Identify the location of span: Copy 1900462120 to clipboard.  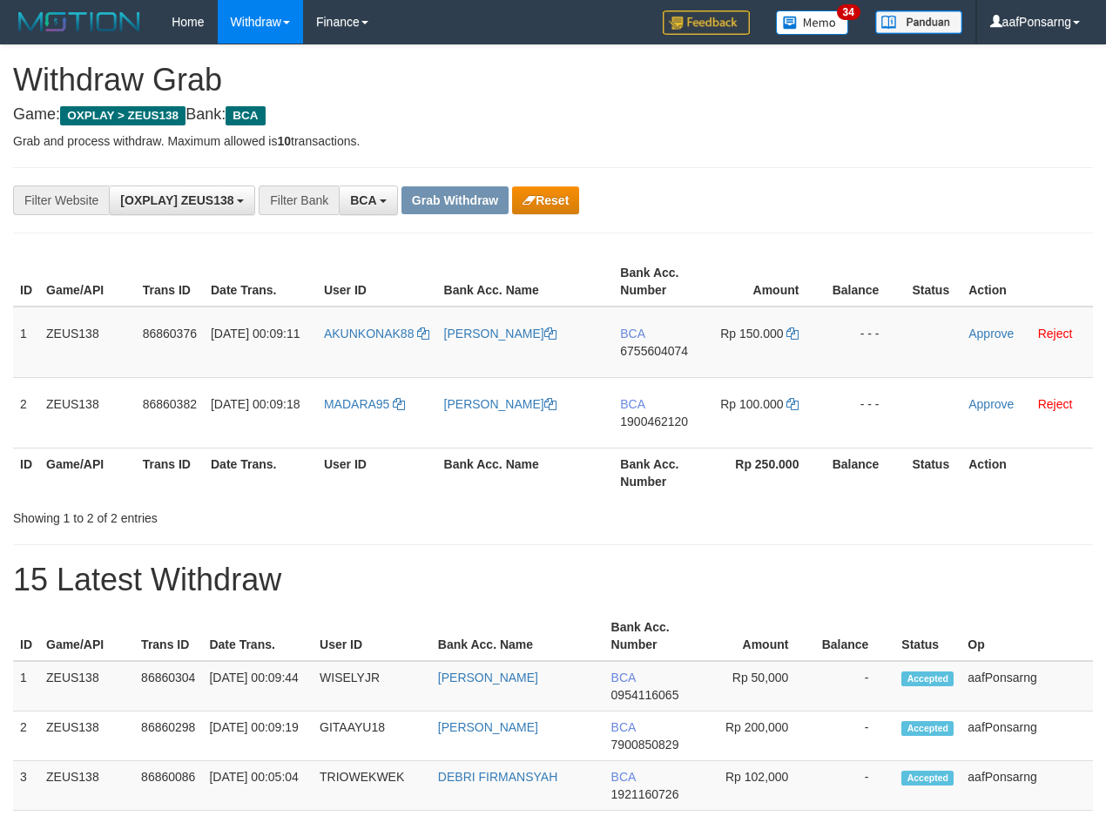
(654, 422).